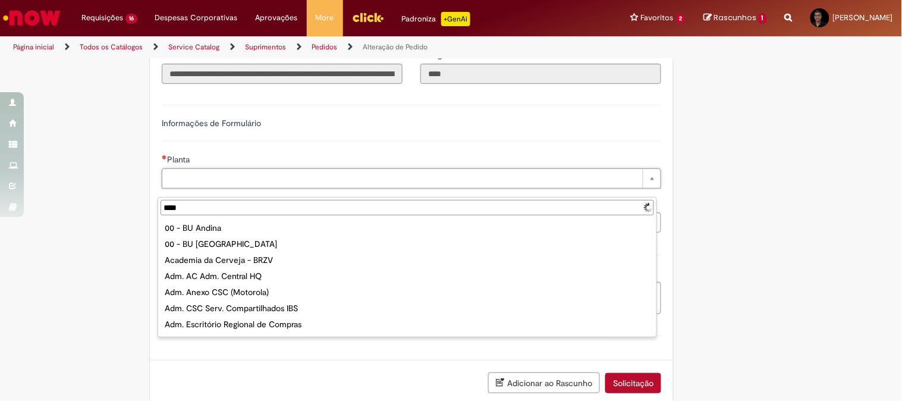  I want to click on div: Agudos, so click(407, 340).